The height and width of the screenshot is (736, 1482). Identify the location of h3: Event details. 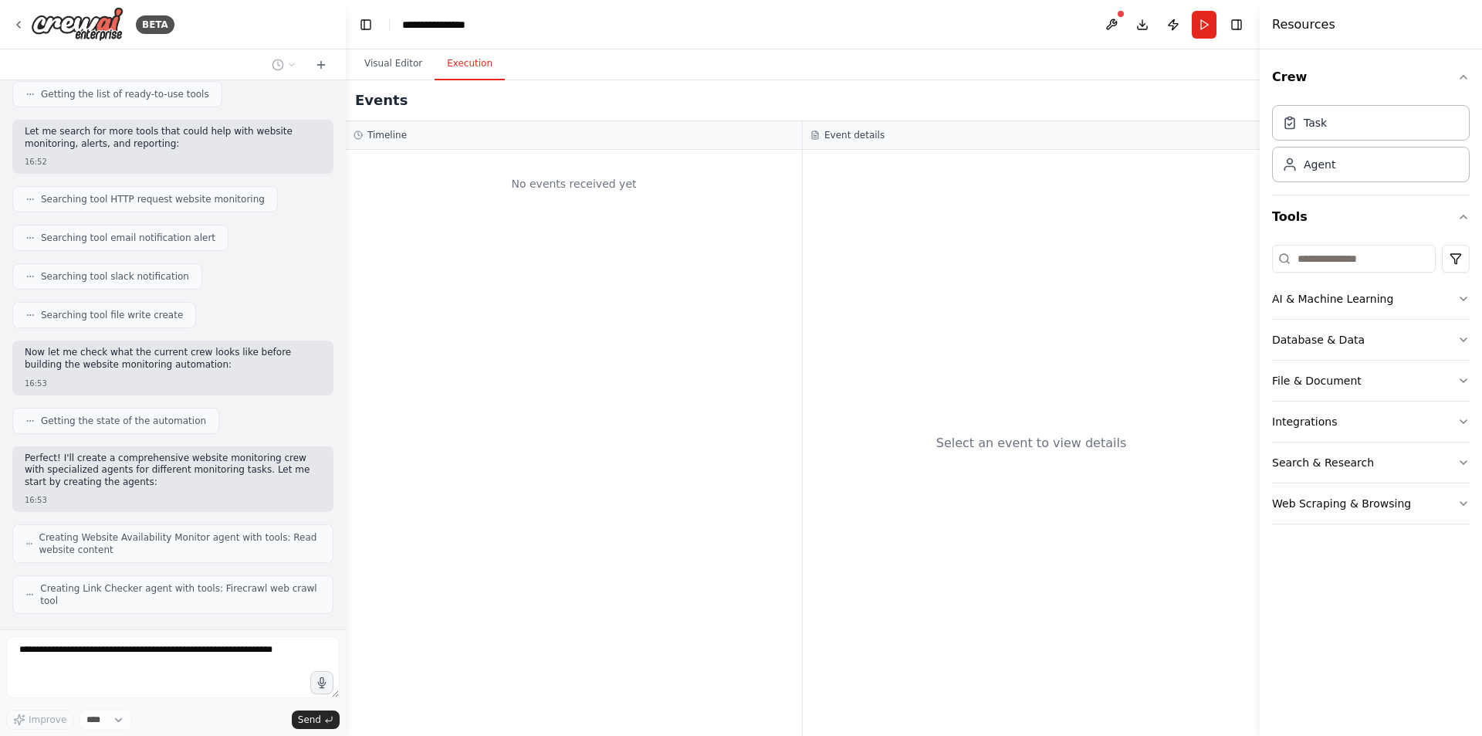
(855, 135).